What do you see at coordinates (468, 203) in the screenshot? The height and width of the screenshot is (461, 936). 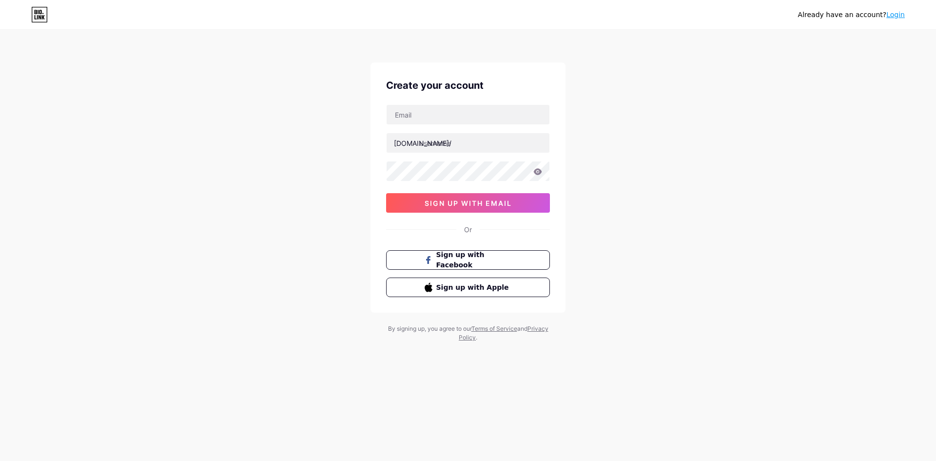 I see `button: sign up with email` at bounding box center [468, 203].